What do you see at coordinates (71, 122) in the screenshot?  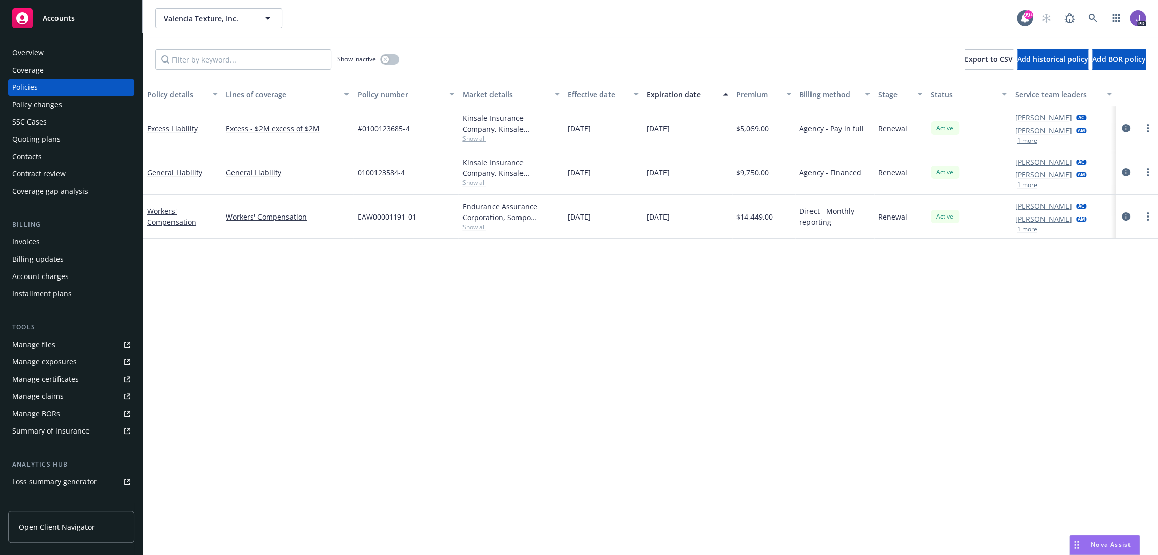 I see `a: SSC Cases` at bounding box center [71, 122].